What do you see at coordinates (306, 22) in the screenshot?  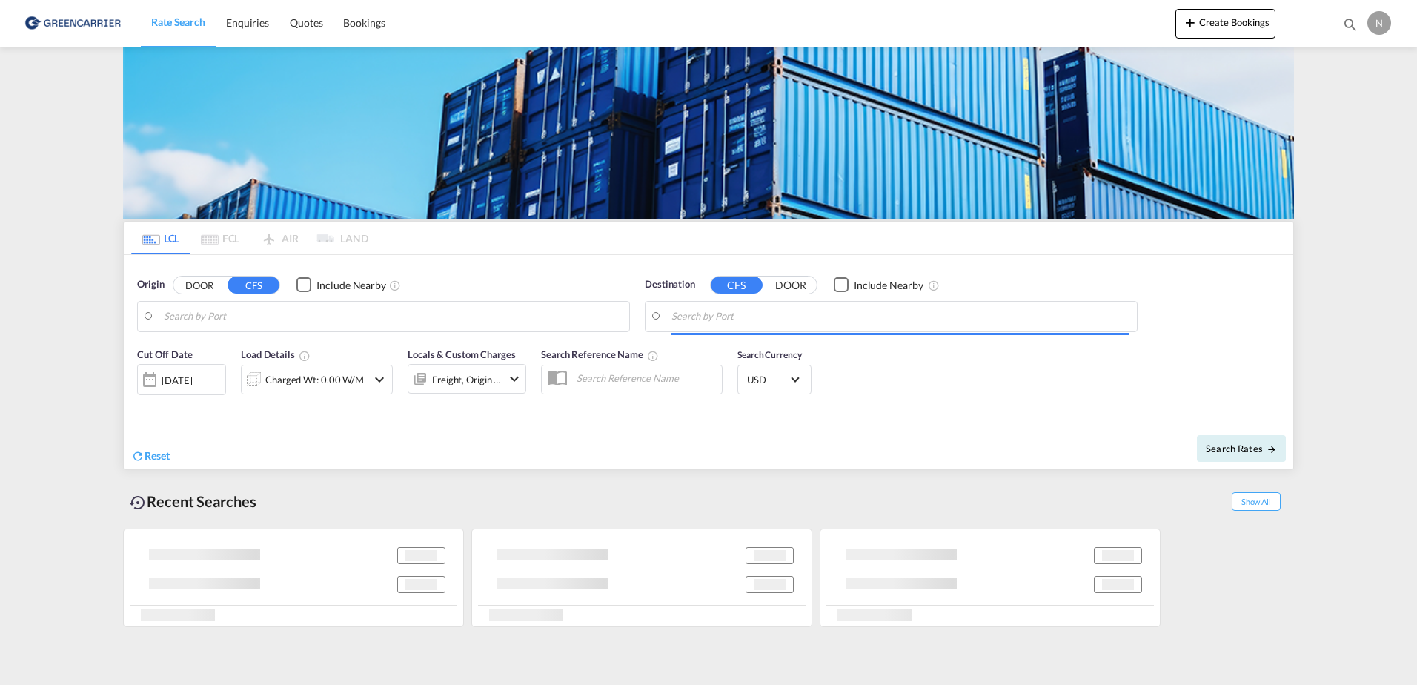 I see `span: Quotes` at bounding box center [306, 22].